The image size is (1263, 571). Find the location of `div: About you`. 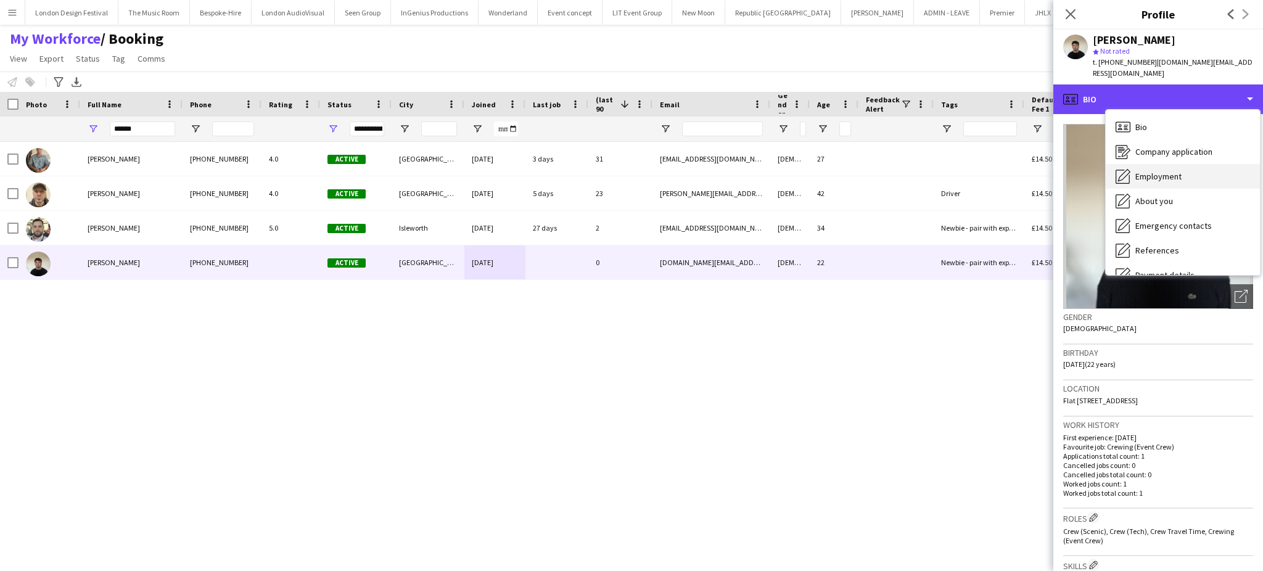

div: About you is located at coordinates (1183, 201).